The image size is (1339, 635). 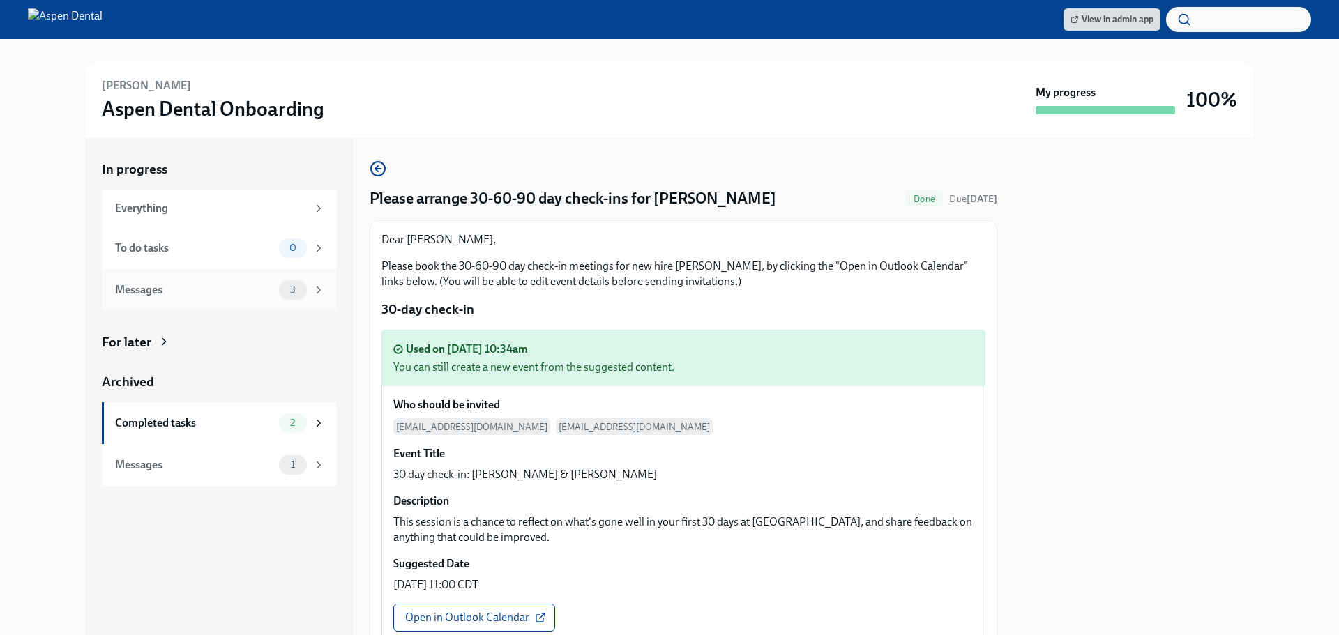 What do you see at coordinates (65, 20) in the screenshot?
I see `img: Aspen Dental` at bounding box center [65, 20].